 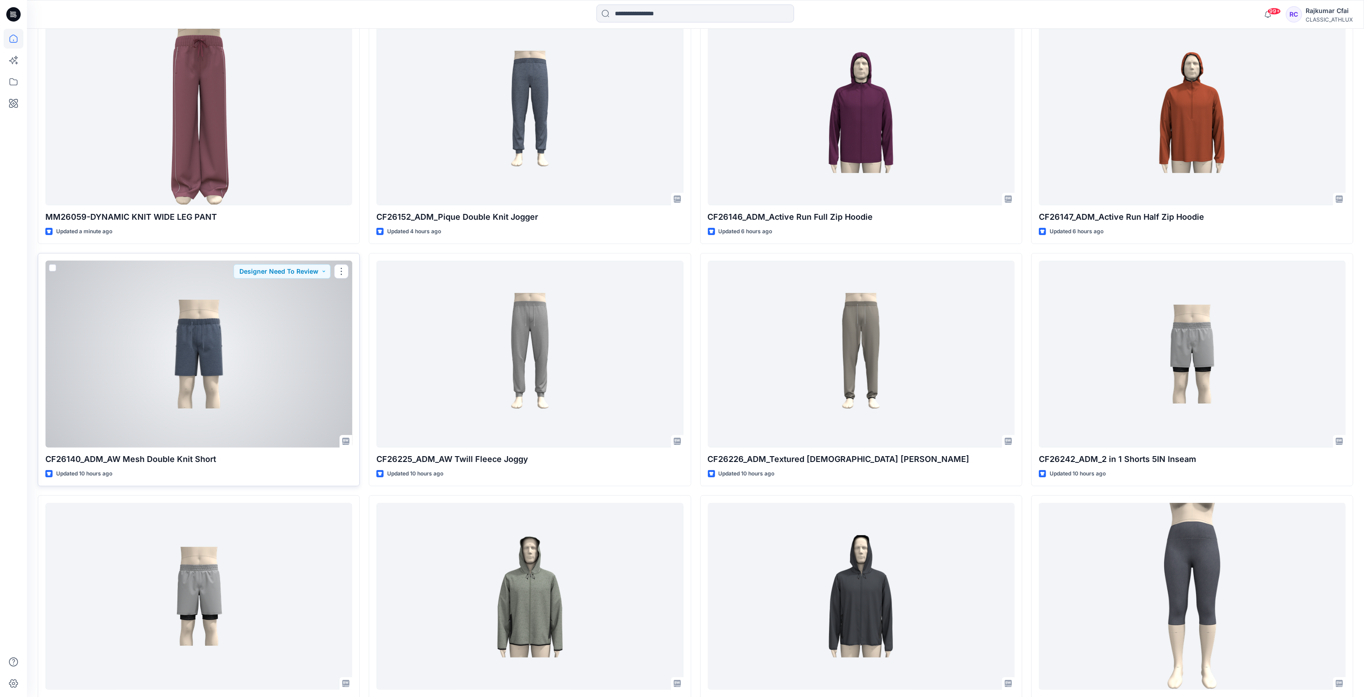 I want to click on a: CF26151_ADM_Pique Double Knit FZ, so click(x=529, y=596).